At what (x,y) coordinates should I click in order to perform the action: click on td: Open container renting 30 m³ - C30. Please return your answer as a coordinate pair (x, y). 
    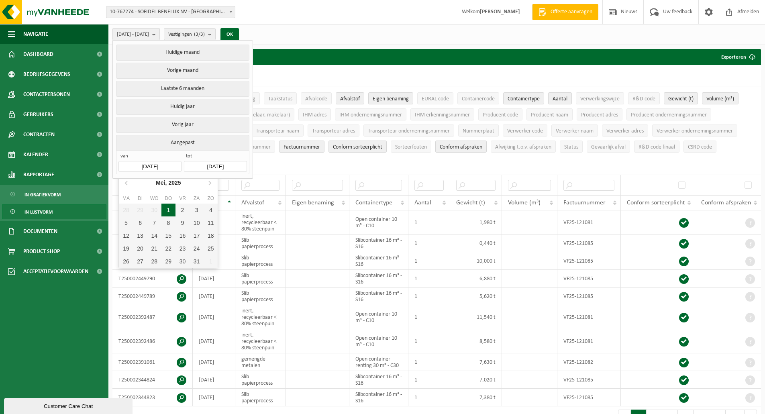
    Looking at the image, I should click on (379, 362).